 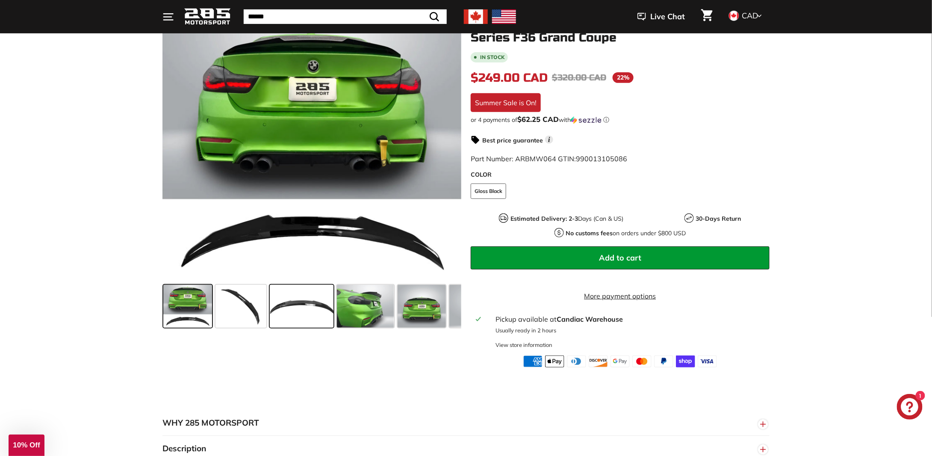 What do you see at coordinates (620, 257) in the screenshot?
I see `span: Add to cart` at bounding box center [620, 257].